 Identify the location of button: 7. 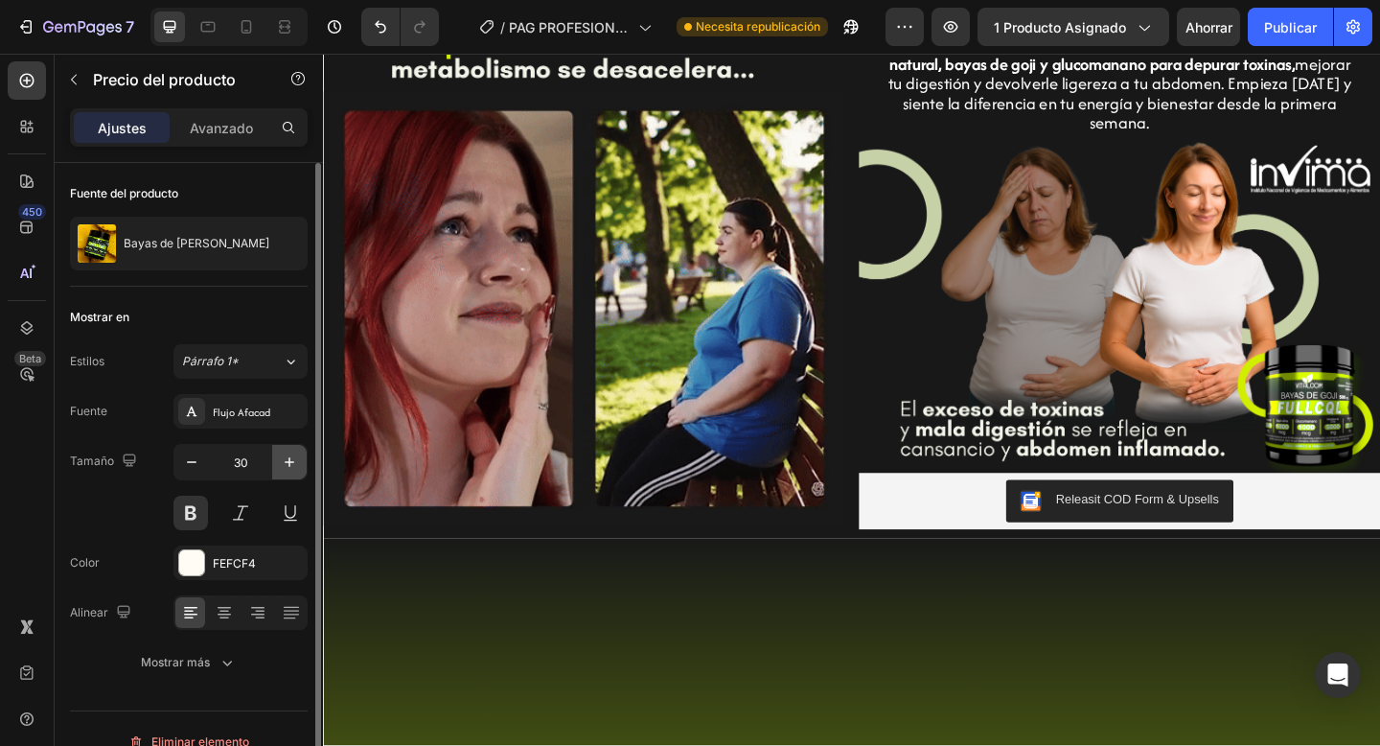
(75, 27).